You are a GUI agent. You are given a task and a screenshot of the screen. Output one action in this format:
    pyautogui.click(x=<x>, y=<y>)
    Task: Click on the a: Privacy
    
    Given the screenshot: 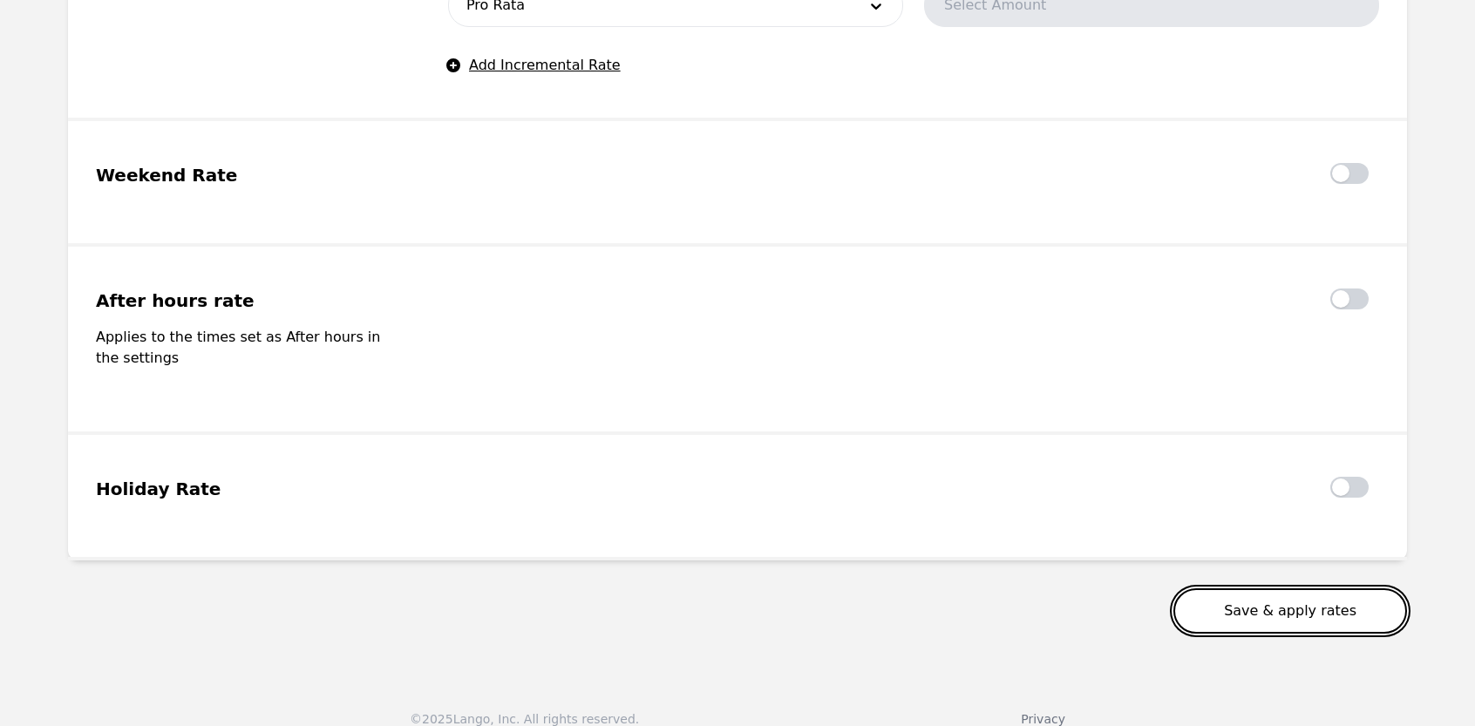 What is the action you would take?
    pyautogui.click(x=1043, y=719)
    